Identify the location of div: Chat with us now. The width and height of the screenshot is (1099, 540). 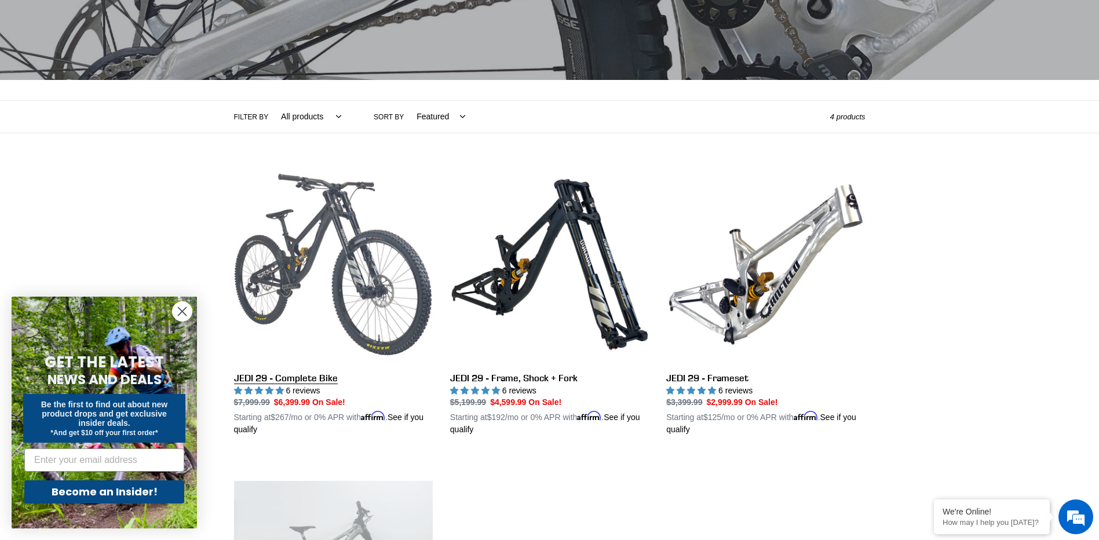
(145, 72).